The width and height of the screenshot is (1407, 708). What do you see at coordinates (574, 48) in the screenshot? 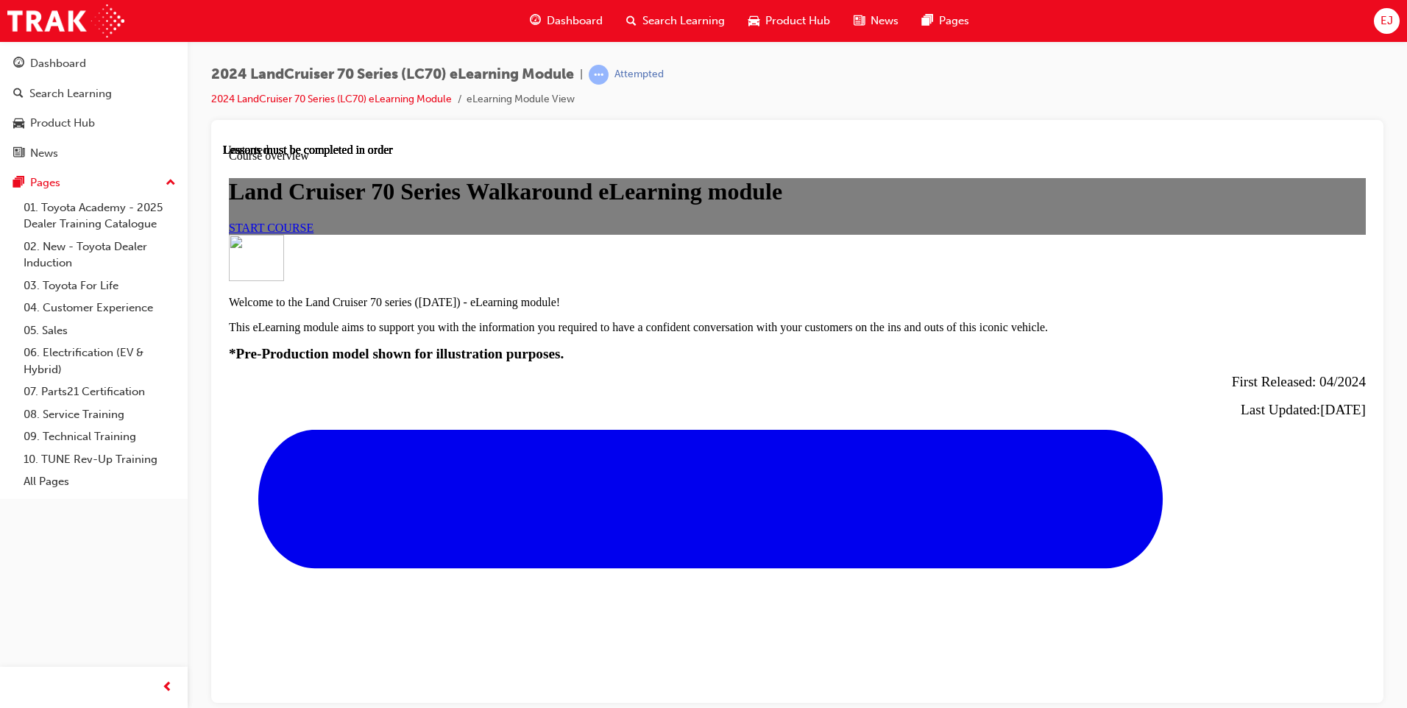
I see `h1: Land Cruiser 70 Series Walkaround eLearning module` at bounding box center [574, 48].